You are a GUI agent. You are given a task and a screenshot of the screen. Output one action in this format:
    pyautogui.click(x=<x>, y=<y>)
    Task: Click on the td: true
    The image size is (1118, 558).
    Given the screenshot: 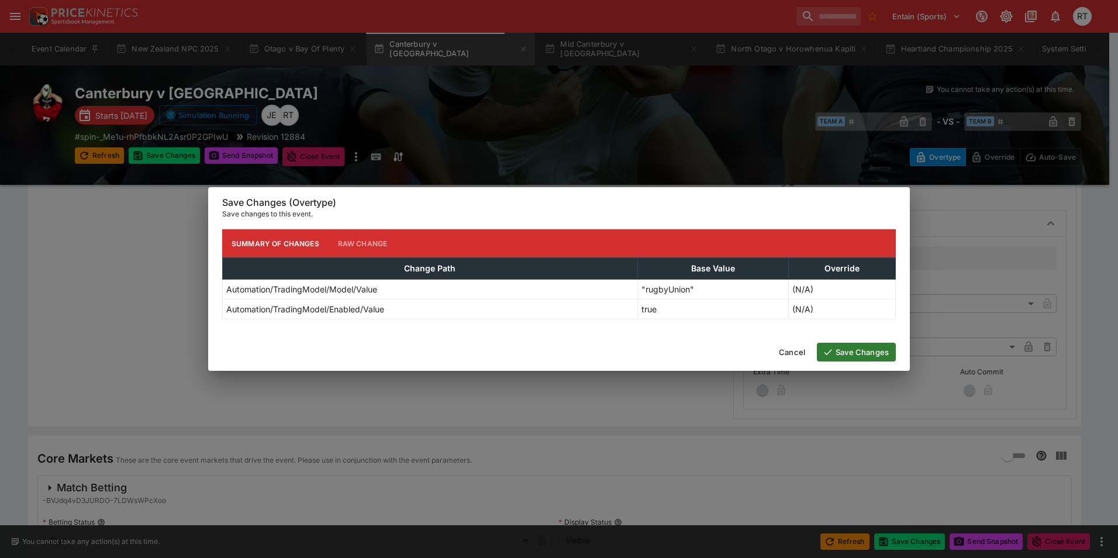 What is the action you would take?
    pyautogui.click(x=713, y=309)
    